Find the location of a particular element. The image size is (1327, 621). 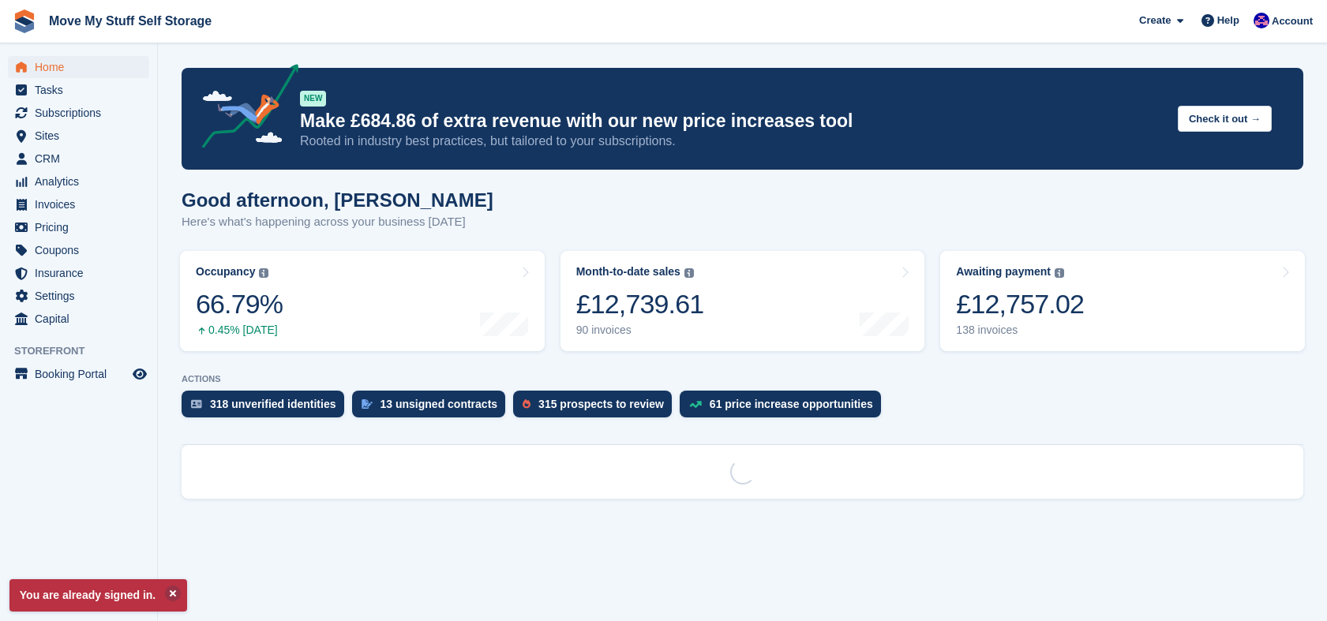

div: NEW is located at coordinates (313, 99).